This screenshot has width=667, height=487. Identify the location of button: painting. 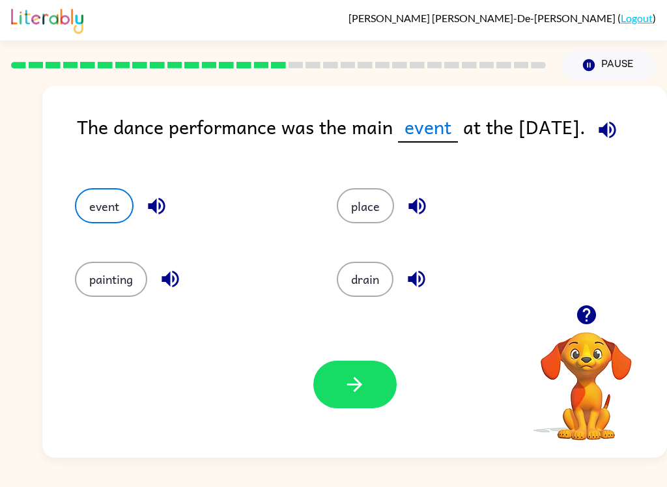
(111, 279).